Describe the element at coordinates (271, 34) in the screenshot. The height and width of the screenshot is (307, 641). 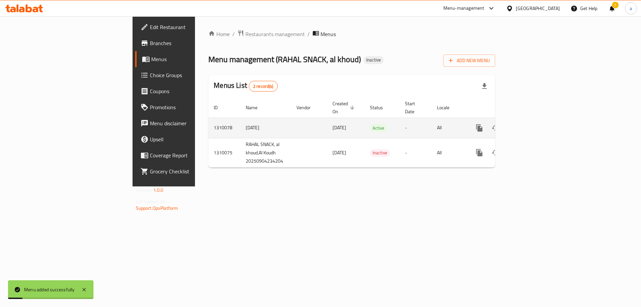
I see `a: Restaurants management` at that location.